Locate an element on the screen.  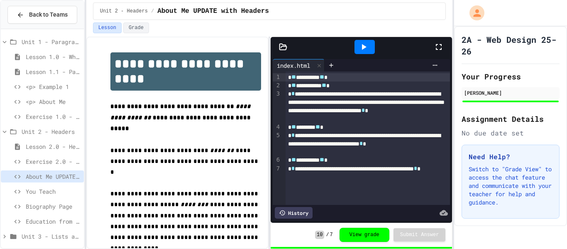
button: View grade is located at coordinates (365, 235).